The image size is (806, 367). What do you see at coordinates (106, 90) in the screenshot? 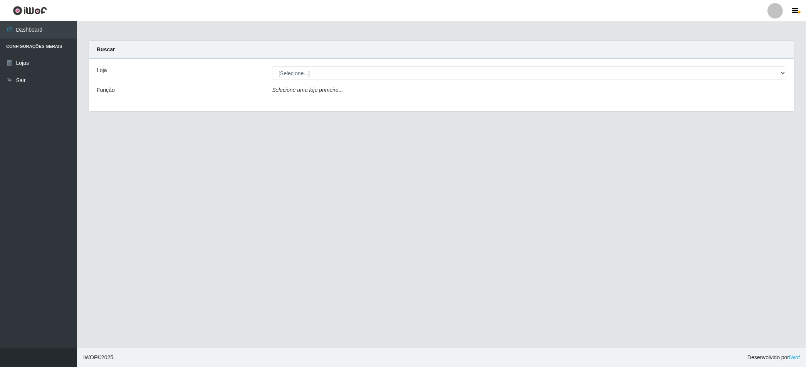
I see `label: Função` at bounding box center [106, 90].